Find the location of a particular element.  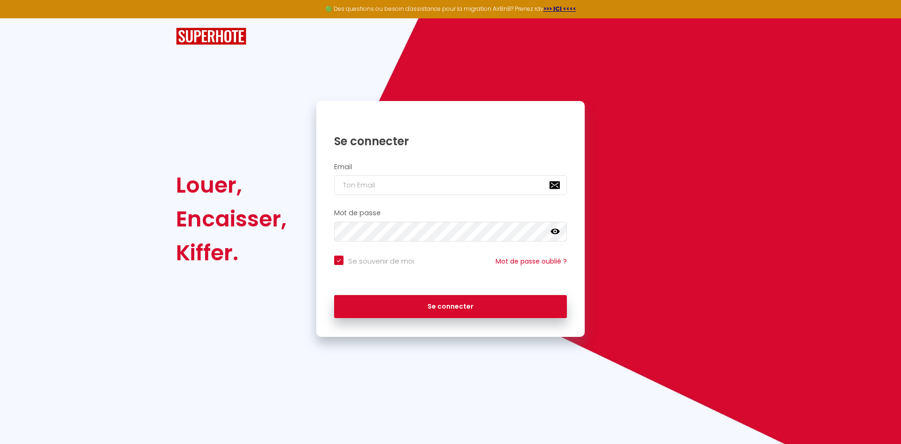

div: Kiffer. is located at coordinates (231, 253).